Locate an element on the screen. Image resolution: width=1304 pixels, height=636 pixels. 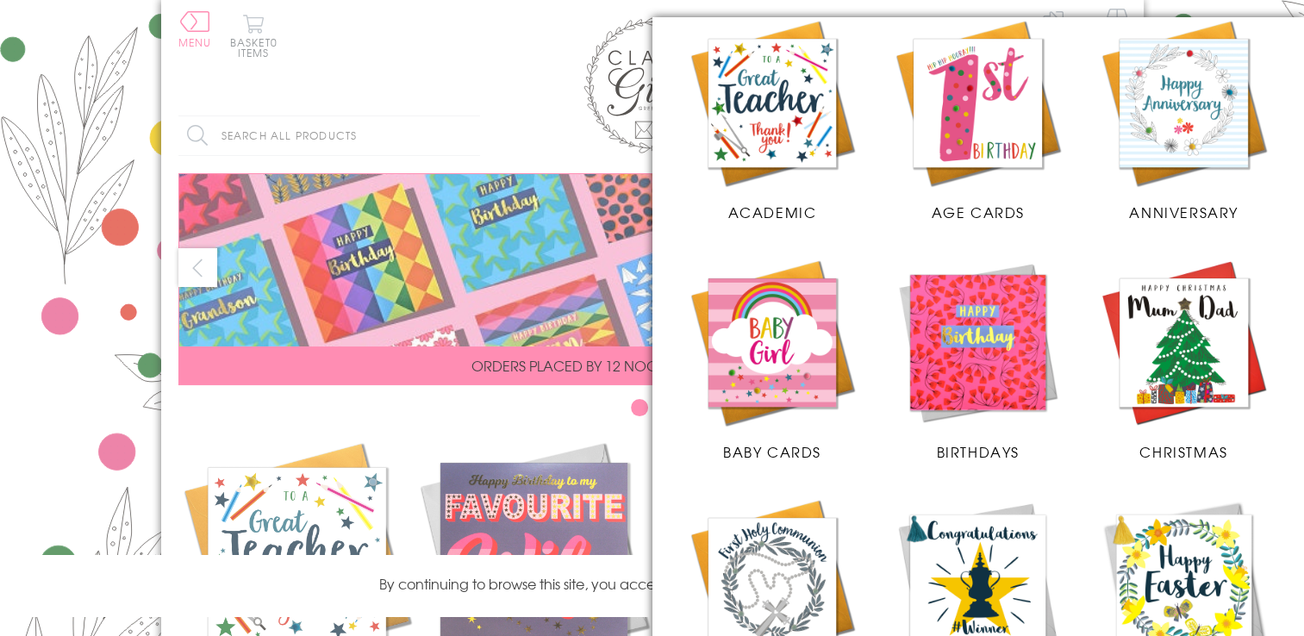
a: Baby Cards is located at coordinates (772, 359).